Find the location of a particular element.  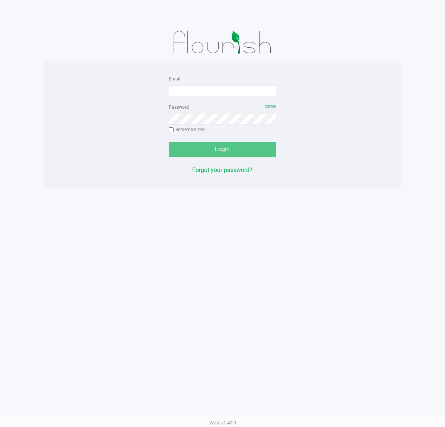

label: Password is located at coordinates (179, 107).